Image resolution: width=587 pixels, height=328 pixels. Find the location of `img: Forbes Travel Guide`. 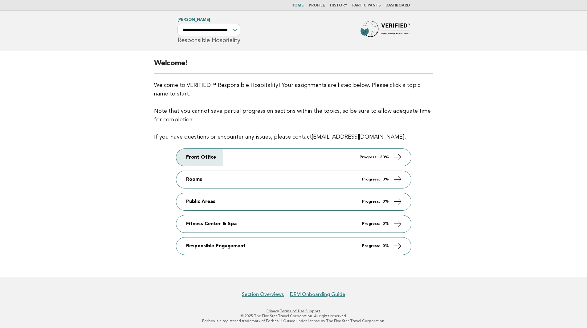

img: Forbes Travel Guide is located at coordinates (385, 31).